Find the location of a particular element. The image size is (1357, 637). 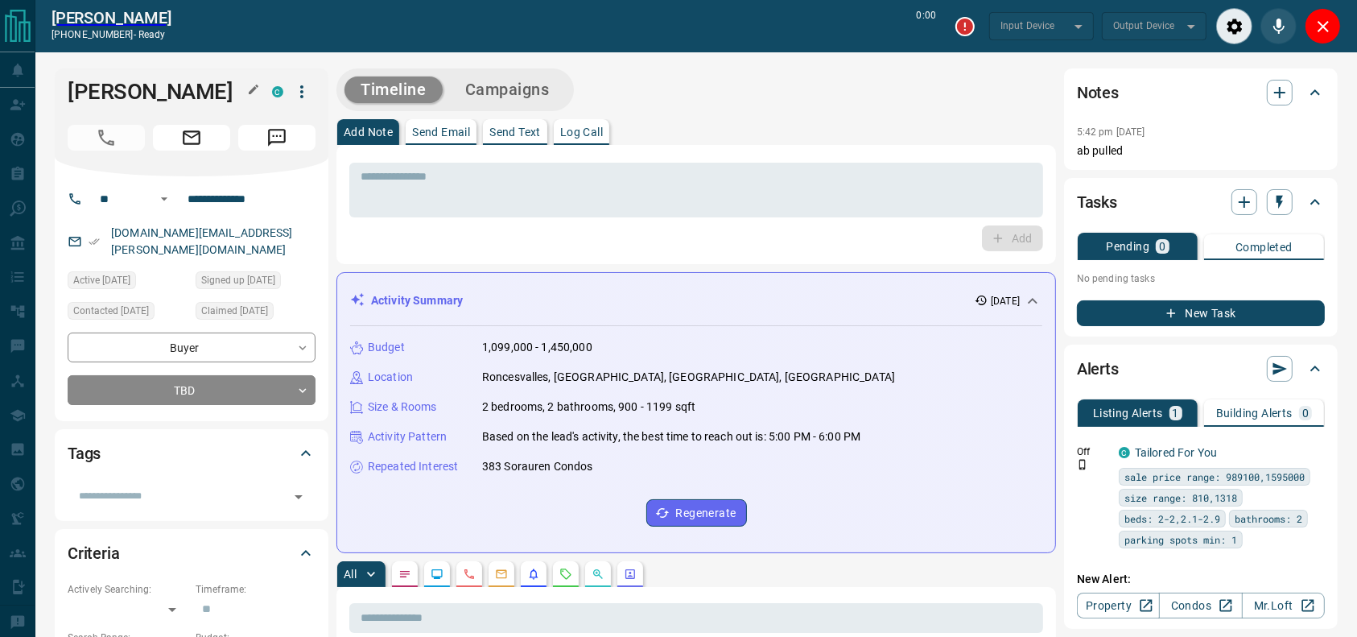

span: bathrooms: 2 is located at coordinates (1268, 518).